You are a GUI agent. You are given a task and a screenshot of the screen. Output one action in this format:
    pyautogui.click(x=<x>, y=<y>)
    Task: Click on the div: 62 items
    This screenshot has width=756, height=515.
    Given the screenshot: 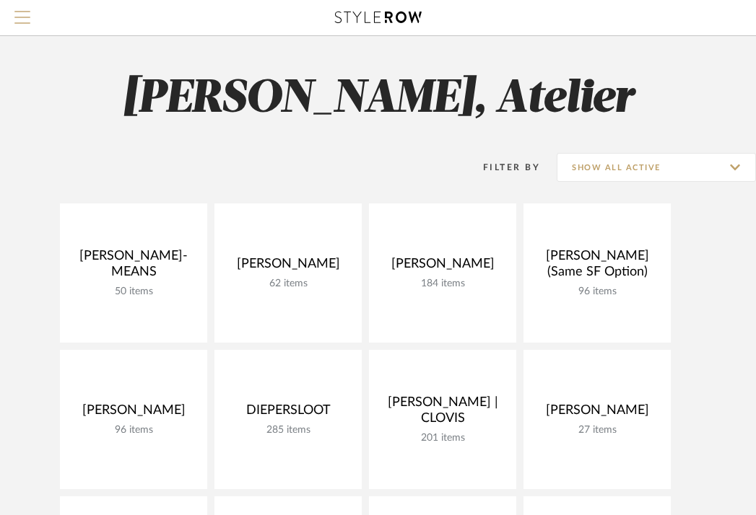 What is the action you would take?
    pyautogui.click(x=288, y=284)
    